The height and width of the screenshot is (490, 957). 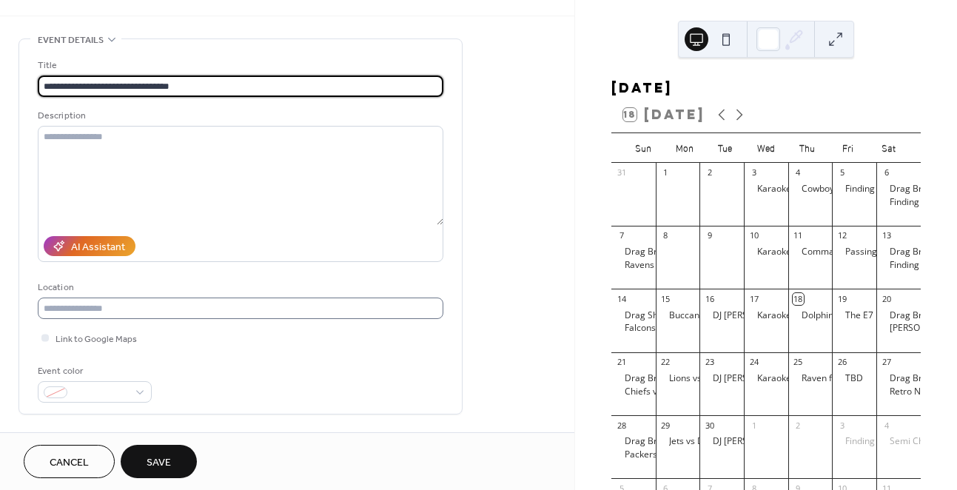 I want to click on a: Cancel, so click(x=69, y=461).